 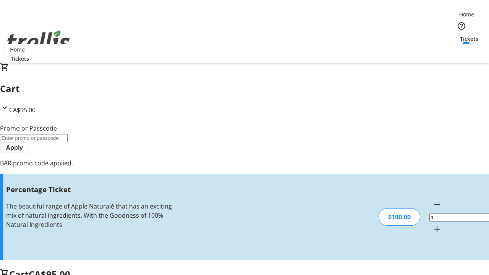 I want to click on span: CA$95.00, so click(x=22, y=110).